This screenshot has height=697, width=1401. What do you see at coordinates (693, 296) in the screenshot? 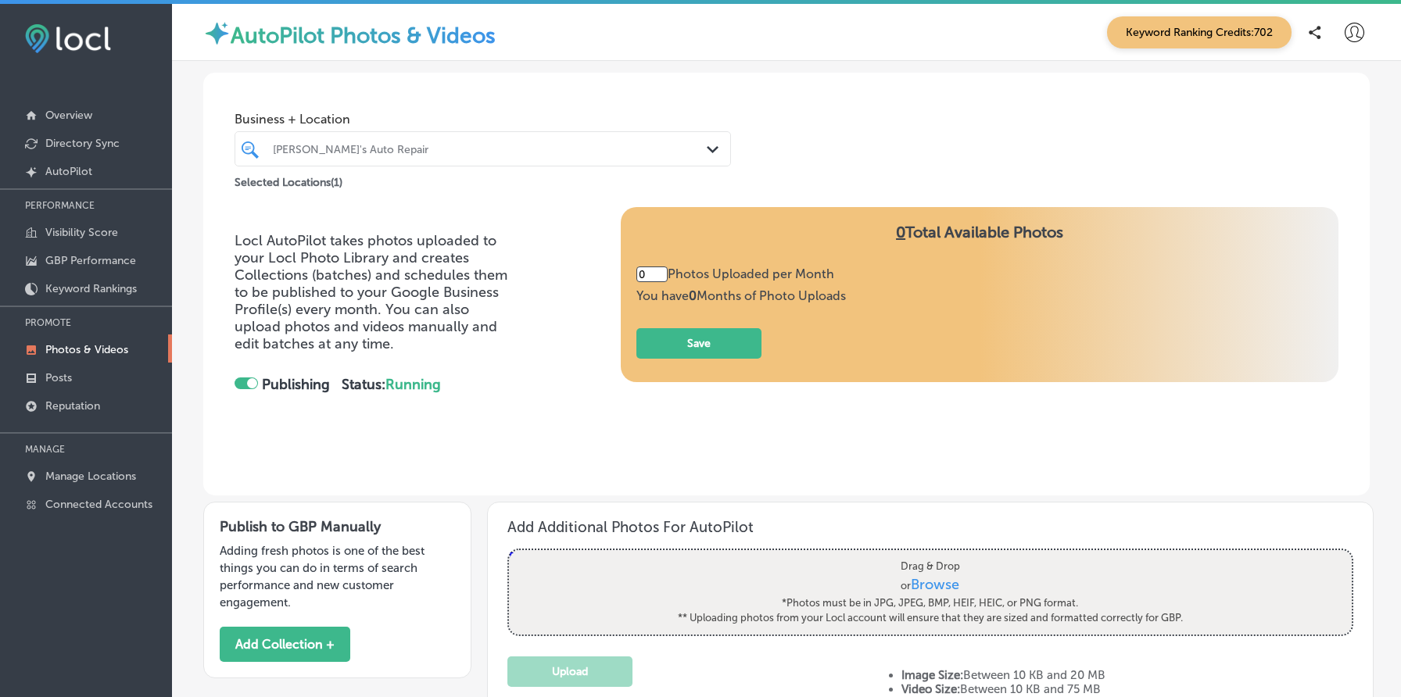
I see `b: 0` at bounding box center [693, 296].